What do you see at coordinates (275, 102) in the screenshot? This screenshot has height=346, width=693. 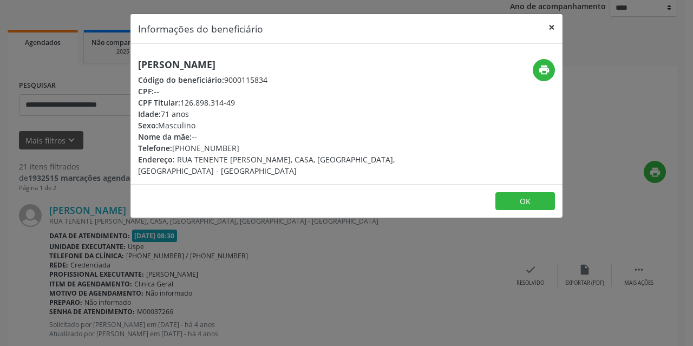 I see `div: 126.898.314-49` at bounding box center [275, 102].